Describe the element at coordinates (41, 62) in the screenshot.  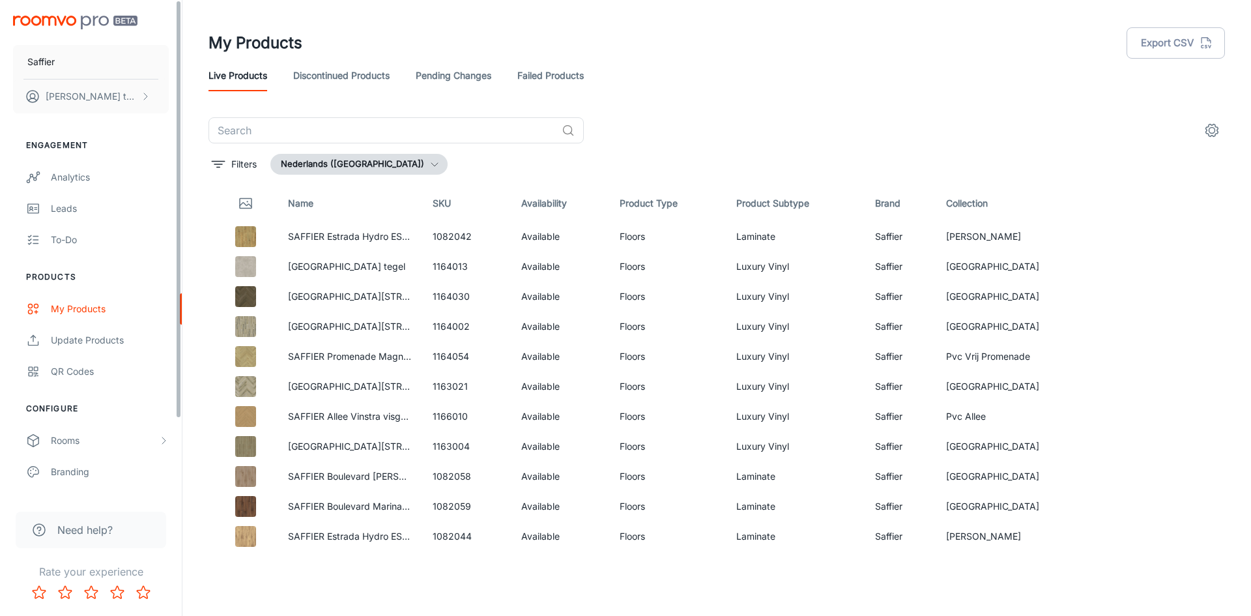
I see `p: Saffier` at that location.